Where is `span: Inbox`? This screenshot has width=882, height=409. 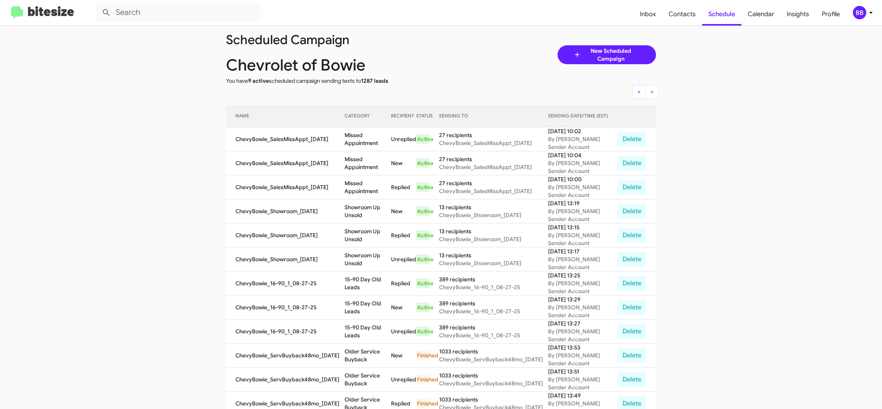 span: Inbox is located at coordinates (648, 14).